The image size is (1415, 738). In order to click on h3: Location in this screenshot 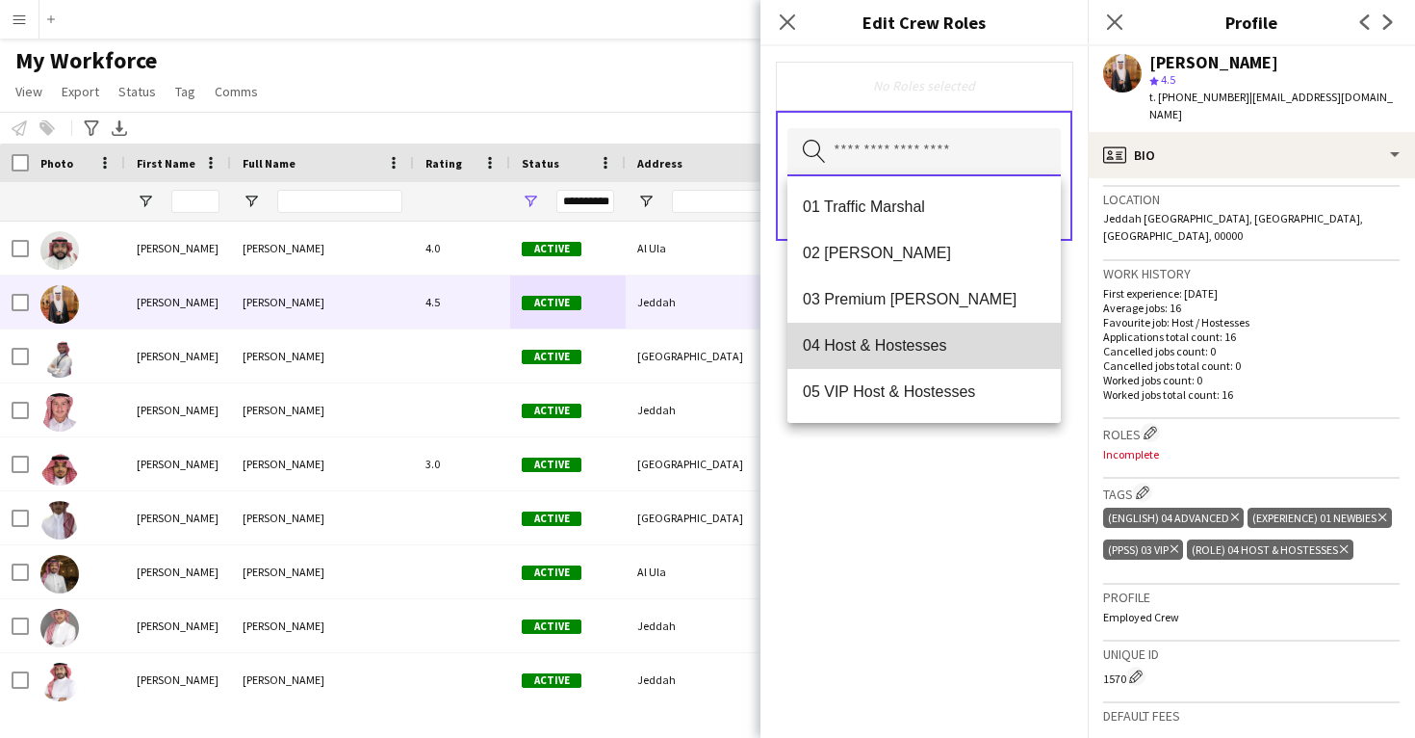, I will do `click(1252, 199)`.